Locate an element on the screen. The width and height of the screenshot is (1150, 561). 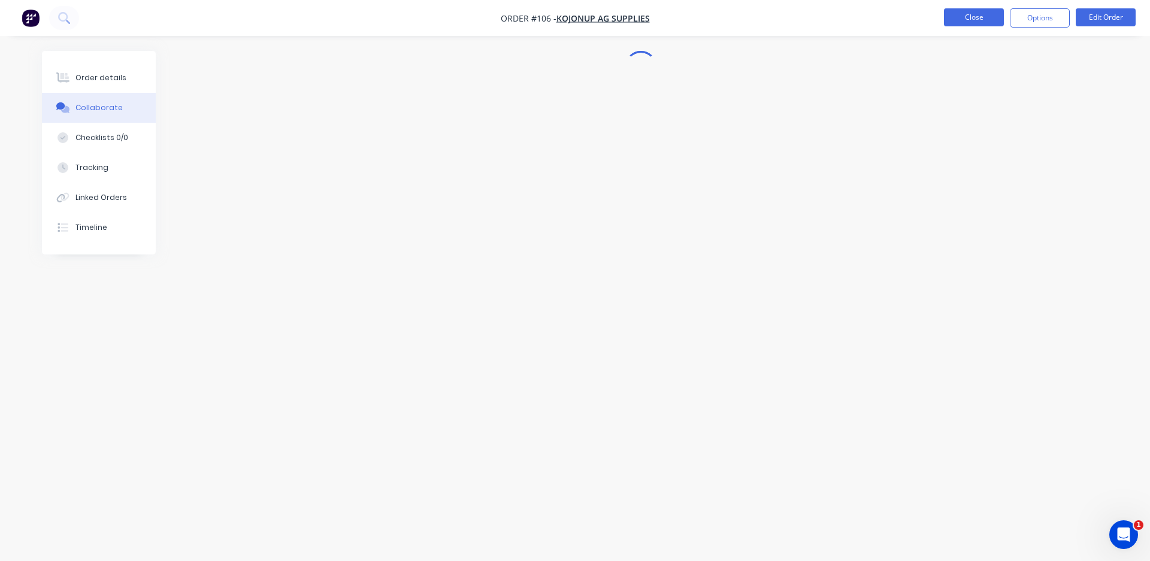
button: Order details is located at coordinates (99, 78).